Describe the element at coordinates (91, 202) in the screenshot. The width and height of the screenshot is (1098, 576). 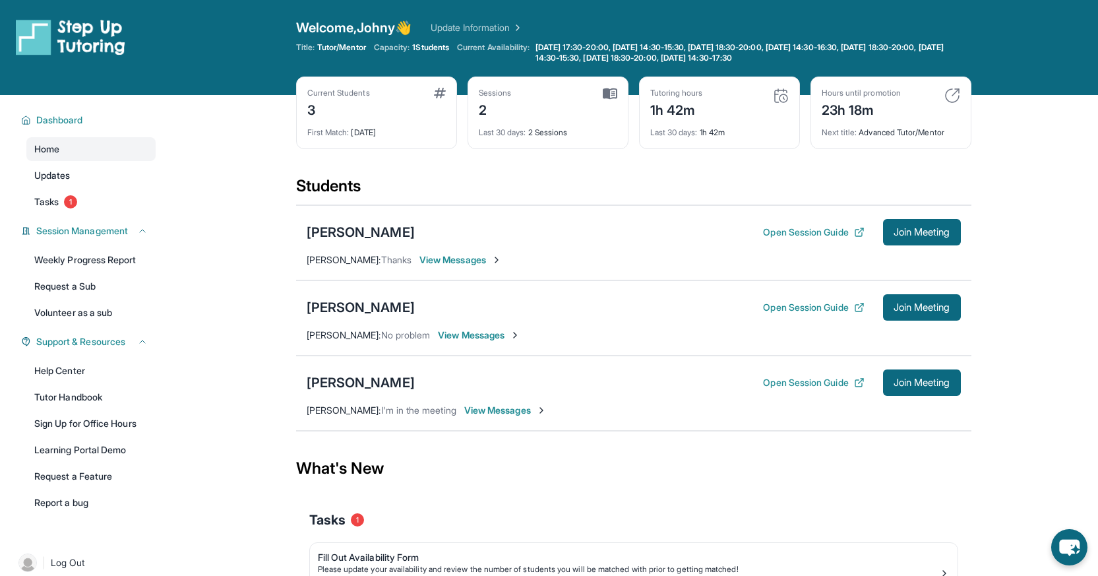
I see `a: Tasks1` at that location.